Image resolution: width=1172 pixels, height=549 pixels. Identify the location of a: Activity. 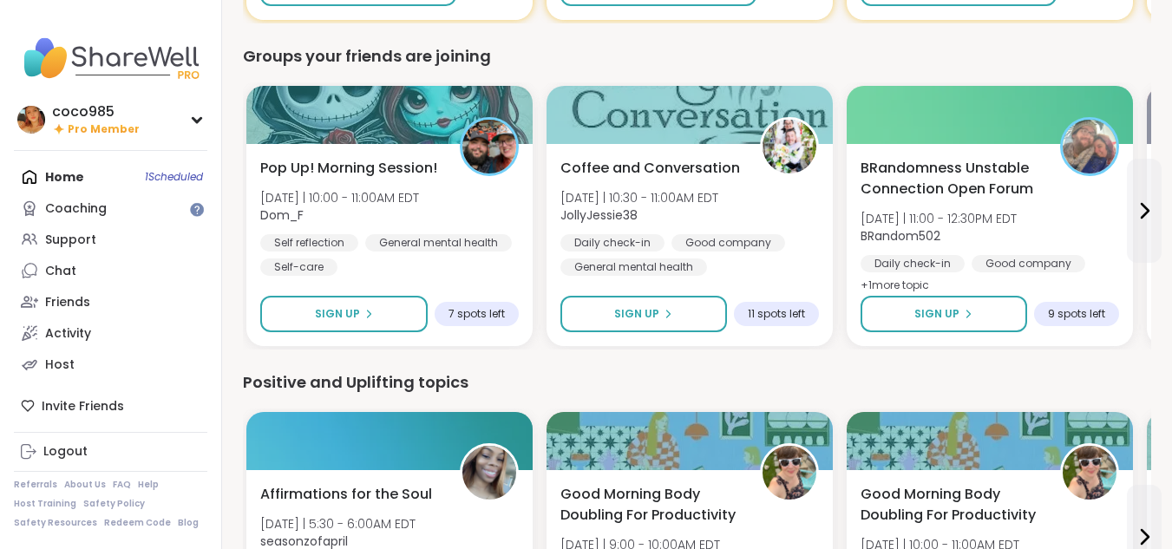
(110, 333).